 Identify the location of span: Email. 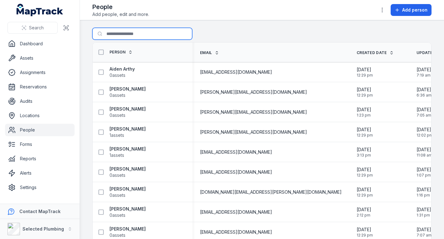
(206, 53).